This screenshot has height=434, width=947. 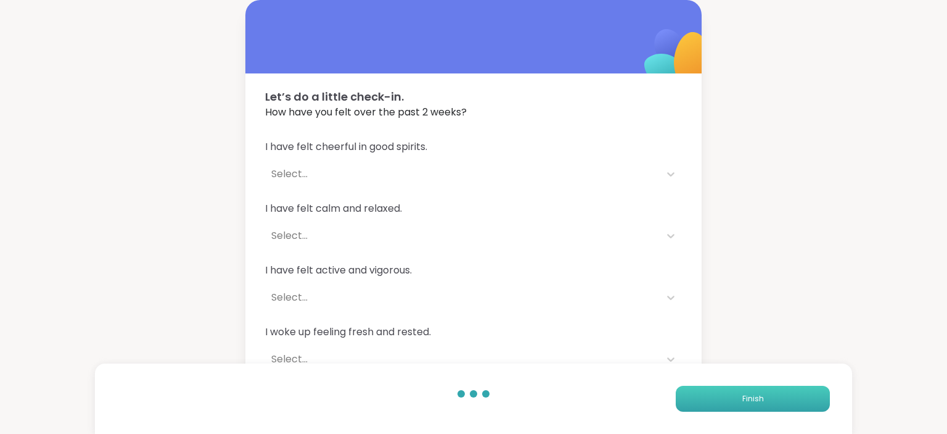 What do you see at coordinates (753, 398) in the screenshot?
I see `span: Finish` at bounding box center [753, 398].